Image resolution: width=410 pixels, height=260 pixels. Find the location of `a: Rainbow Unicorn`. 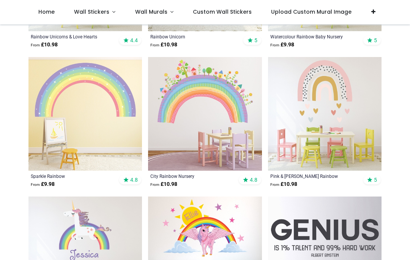

a: Rainbow Unicorn is located at coordinates (194, 36).